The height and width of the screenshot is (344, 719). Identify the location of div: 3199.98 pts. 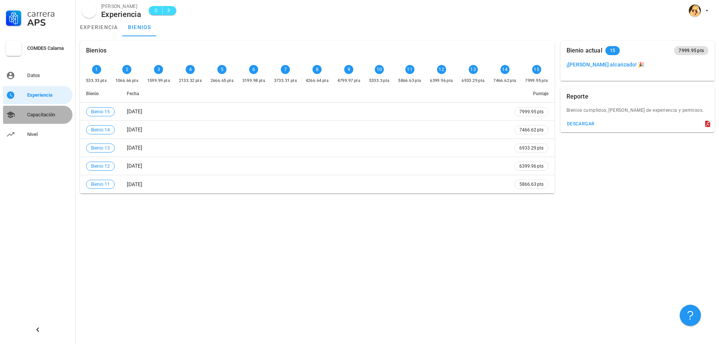
(253, 81).